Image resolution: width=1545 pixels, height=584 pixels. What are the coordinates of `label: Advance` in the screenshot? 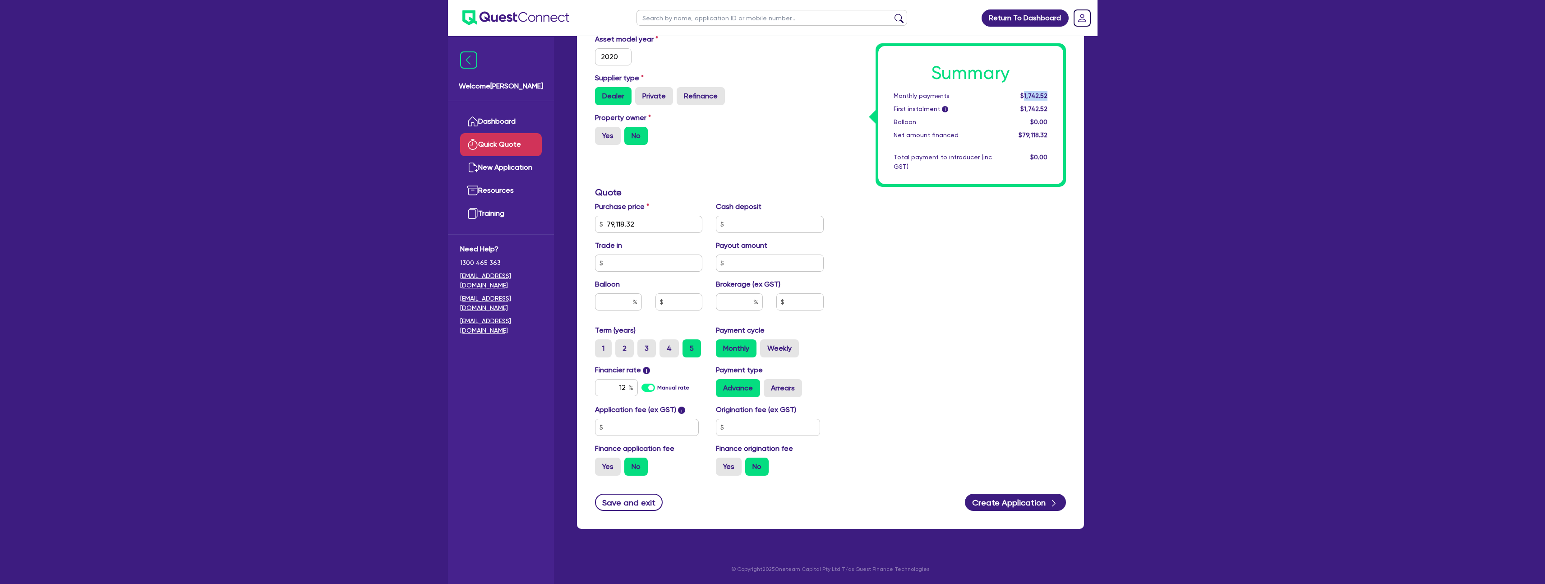 It's located at (738, 388).